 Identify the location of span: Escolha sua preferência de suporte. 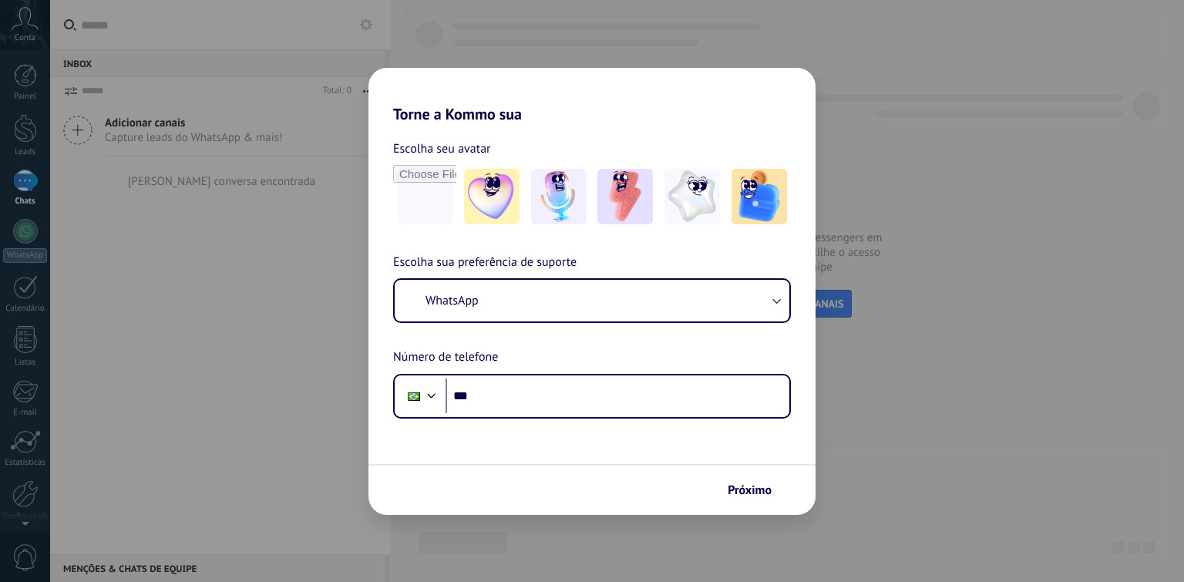
(485, 263).